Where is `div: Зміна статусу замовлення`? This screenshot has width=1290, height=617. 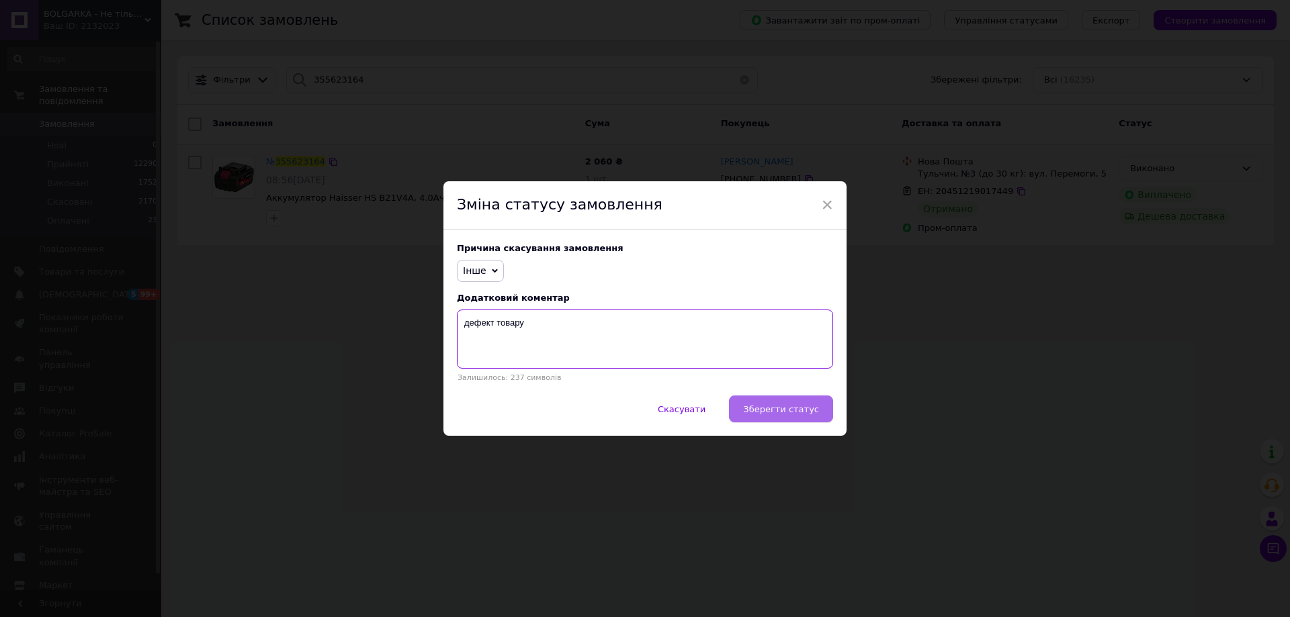
div: Зміна статусу замовлення is located at coordinates (645, 206).